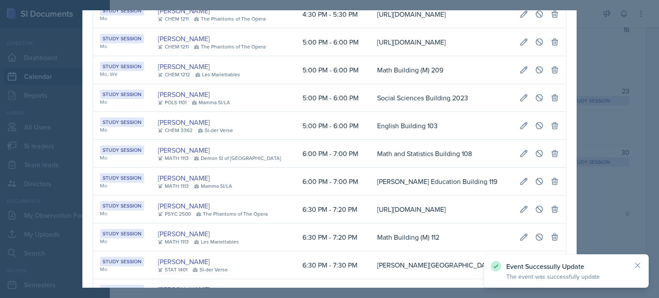 The width and height of the screenshot is (659, 298). What do you see at coordinates (442, 98) in the screenshot?
I see `td: Social Sciences Building 2023` at bounding box center [442, 98].